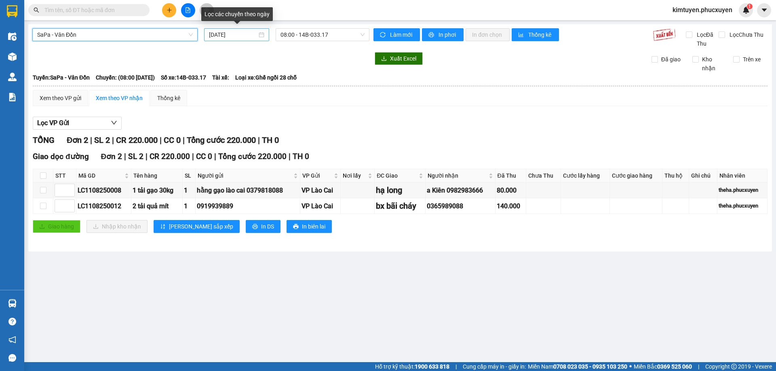 This screenshot has width=776, height=371. Describe the element at coordinates (511, 190) in the screenshot. I see `div: 80.000` at that location.